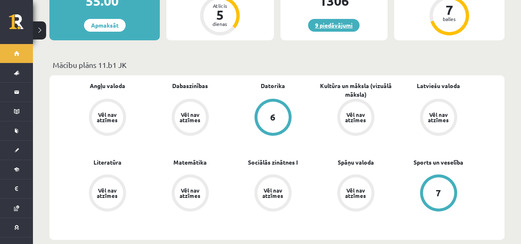  What do you see at coordinates (190, 162) in the screenshot?
I see `a: Matemātika` at bounding box center [190, 162].